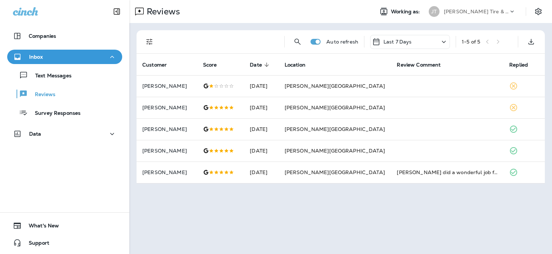  I want to click on p: Last 7 Days, so click(398, 42).